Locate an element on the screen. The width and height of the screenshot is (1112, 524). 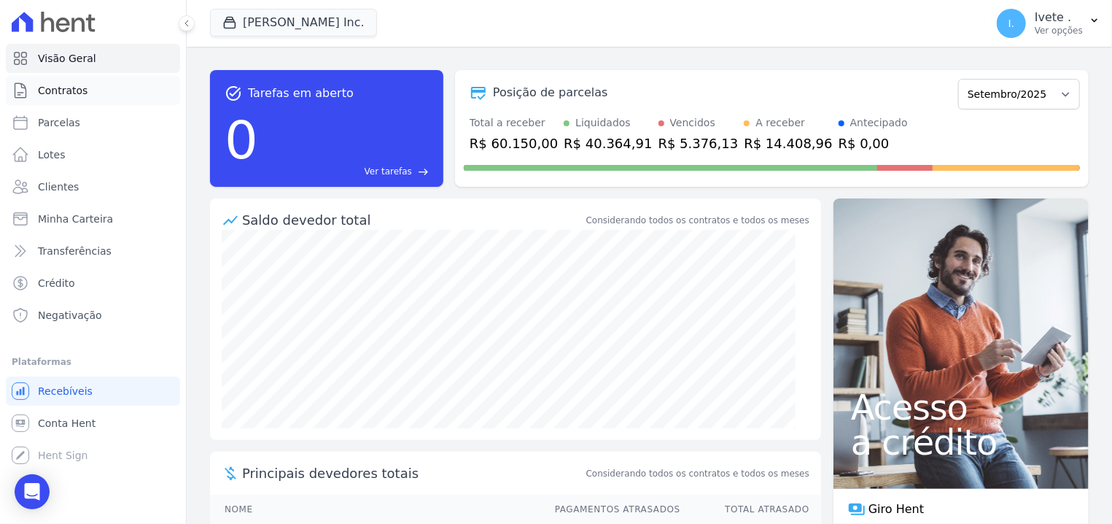
span: Minha Carteira is located at coordinates (75, 219).